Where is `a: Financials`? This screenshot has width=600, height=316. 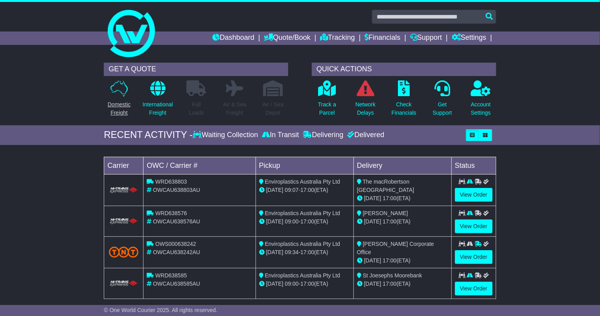 a: Financials is located at coordinates (382, 38).